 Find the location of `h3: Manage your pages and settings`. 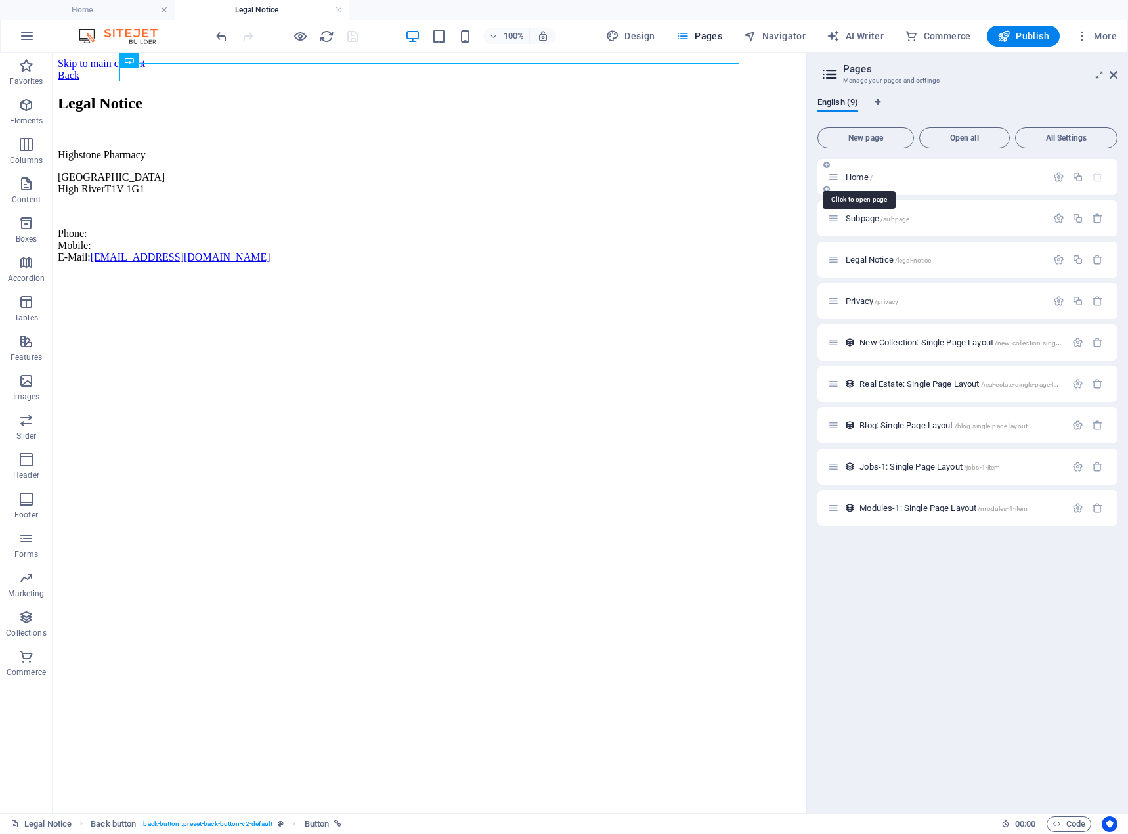

h3: Manage your pages and settings is located at coordinates (967, 81).